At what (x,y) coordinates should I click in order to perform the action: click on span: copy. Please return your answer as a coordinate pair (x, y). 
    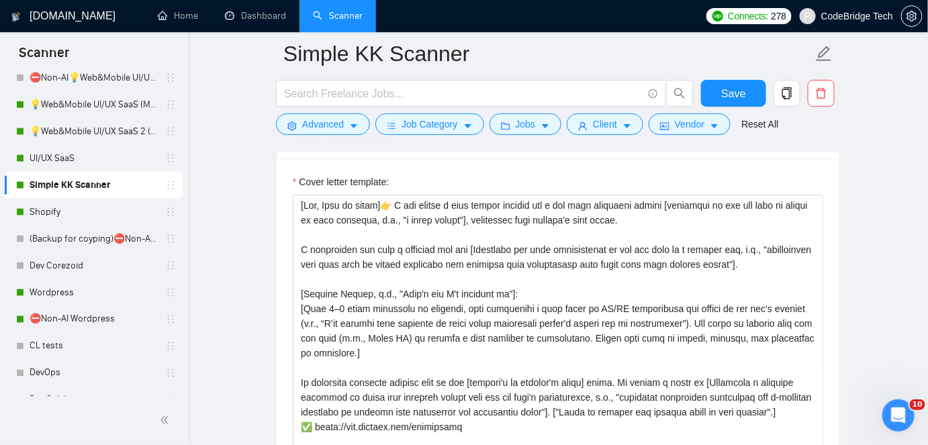
    Looking at the image, I should click on (787, 93).